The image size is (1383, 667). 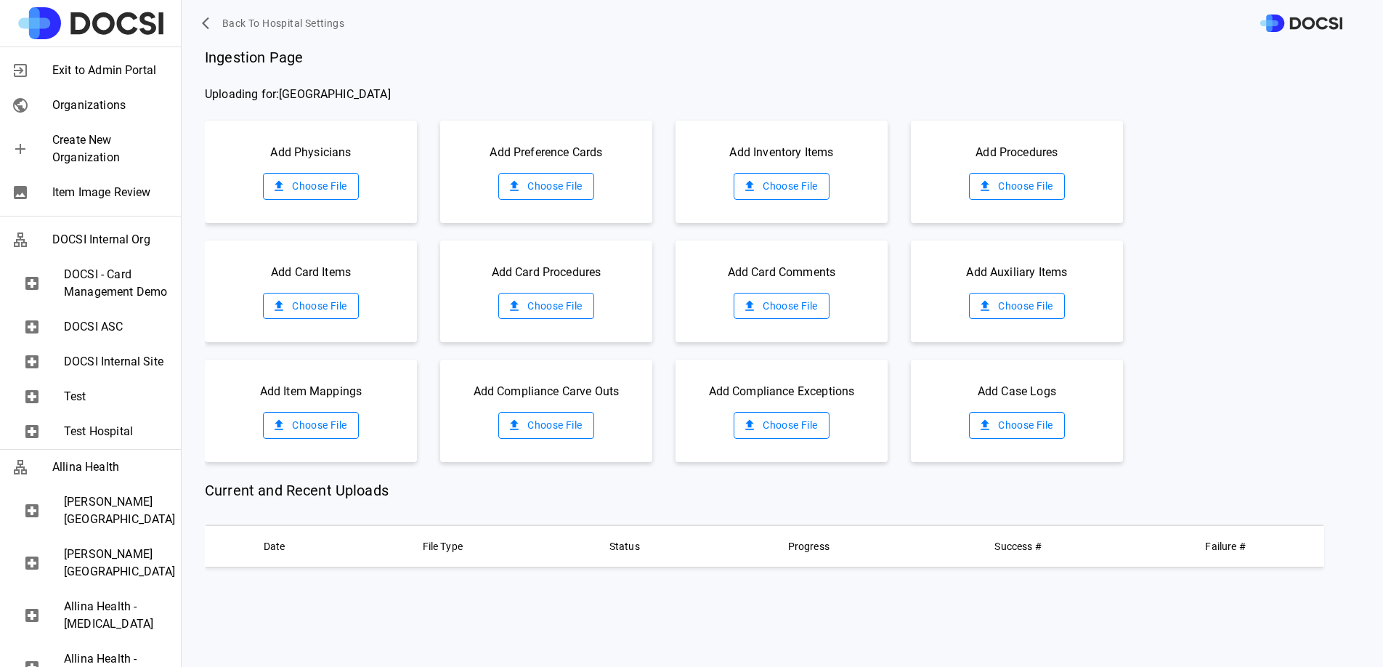 What do you see at coordinates (625, 546) in the screenshot?
I see `th: Status` at bounding box center [625, 546].